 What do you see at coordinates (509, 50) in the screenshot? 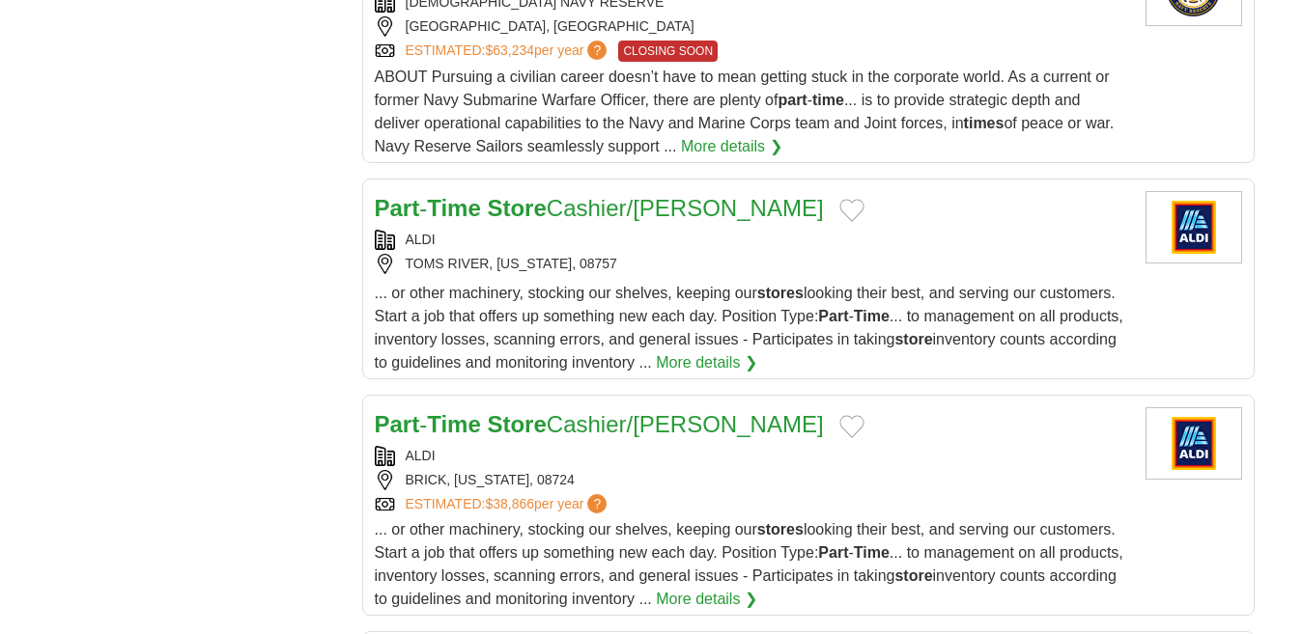
I see `span: $63,234` at bounding box center [509, 50].